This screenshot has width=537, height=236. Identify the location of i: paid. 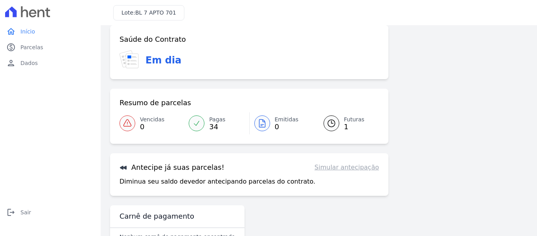
(11, 47).